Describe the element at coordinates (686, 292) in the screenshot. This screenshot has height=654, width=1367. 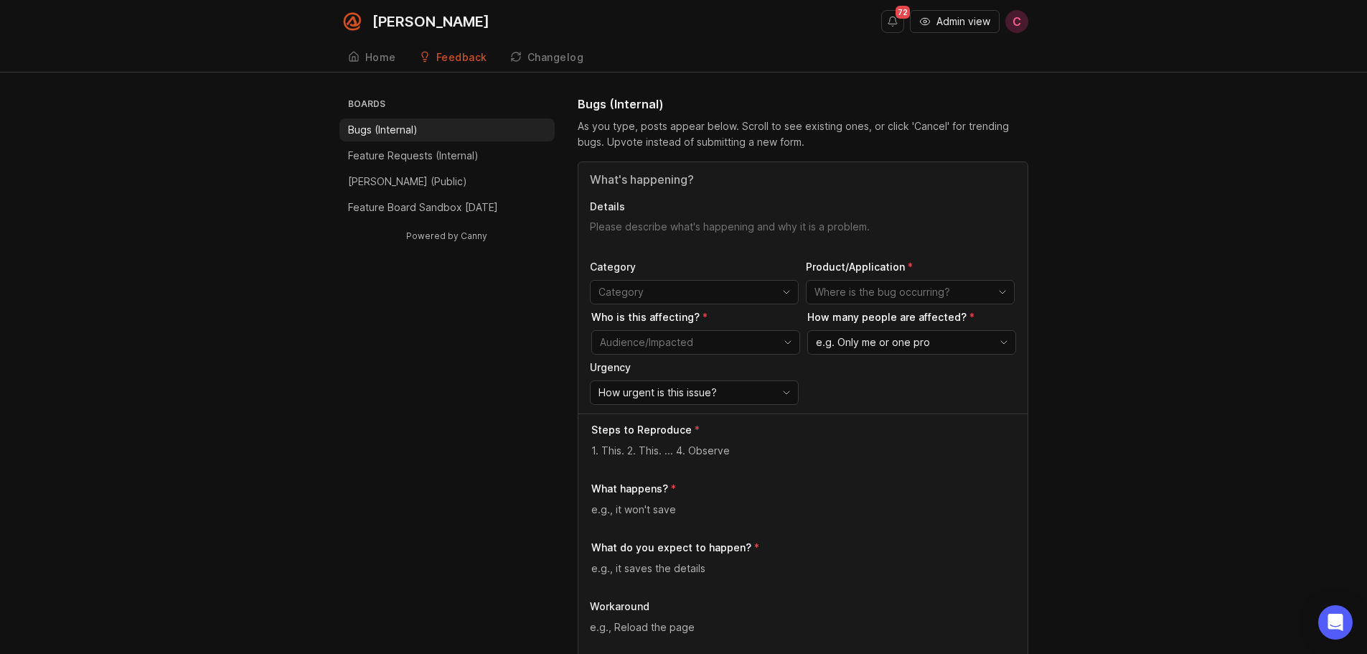
I see `input: Category` at that location.